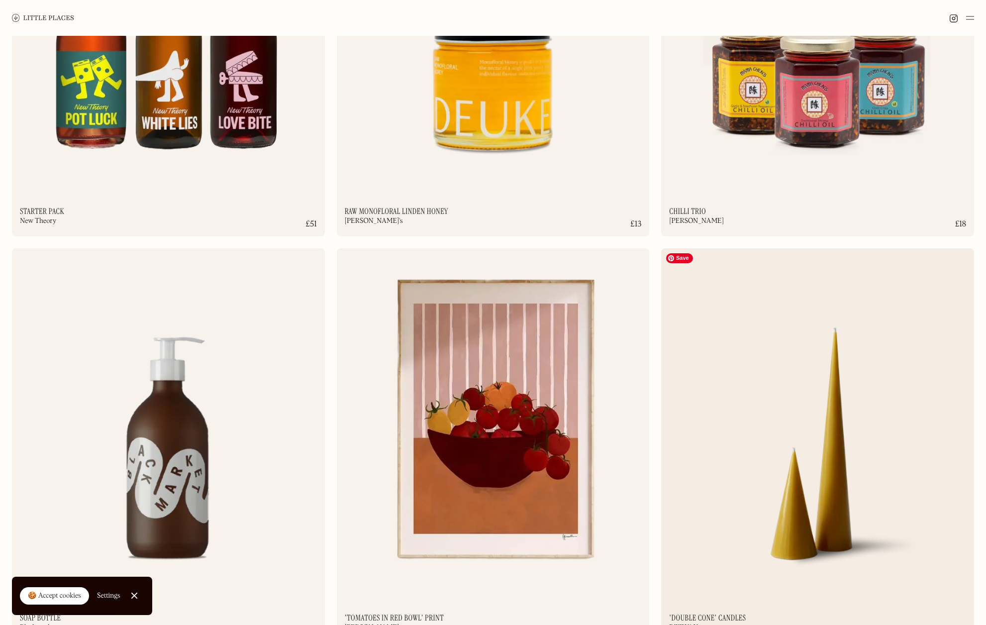 The image size is (986, 625). I want to click on div: Close Cookie Popup, so click(134, 595).